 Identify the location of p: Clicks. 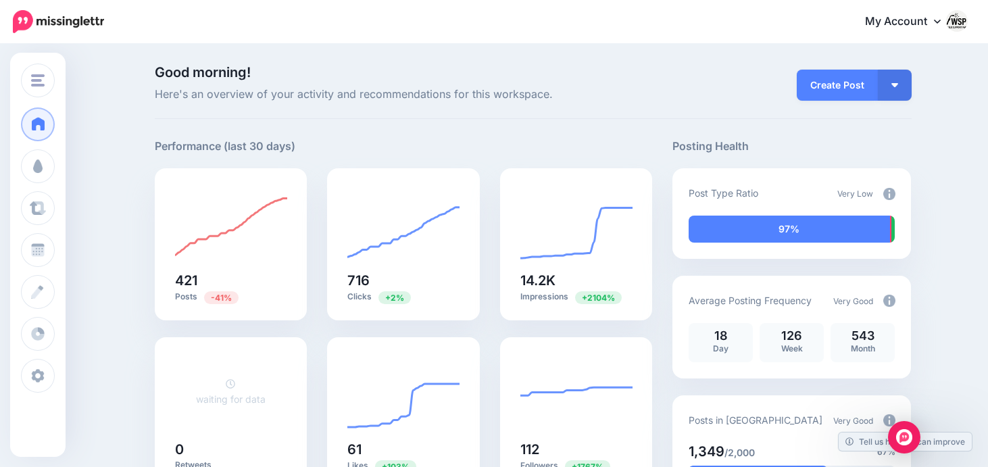
(403, 297).